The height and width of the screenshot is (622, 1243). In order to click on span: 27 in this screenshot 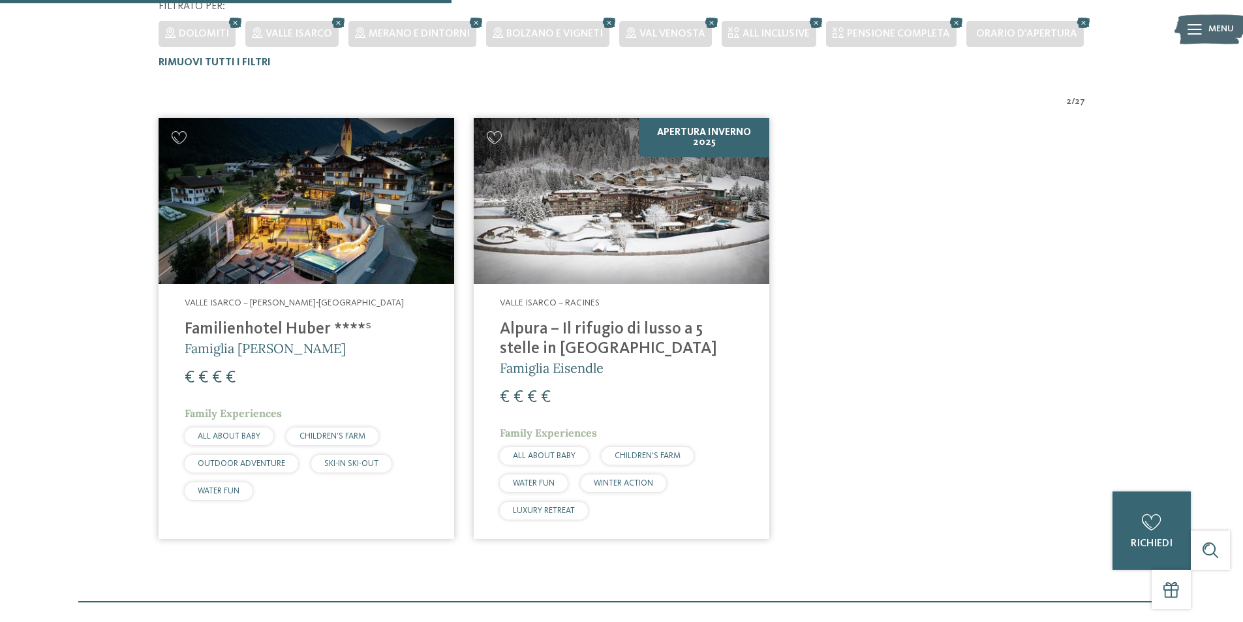, I will do `click(1080, 102)`.